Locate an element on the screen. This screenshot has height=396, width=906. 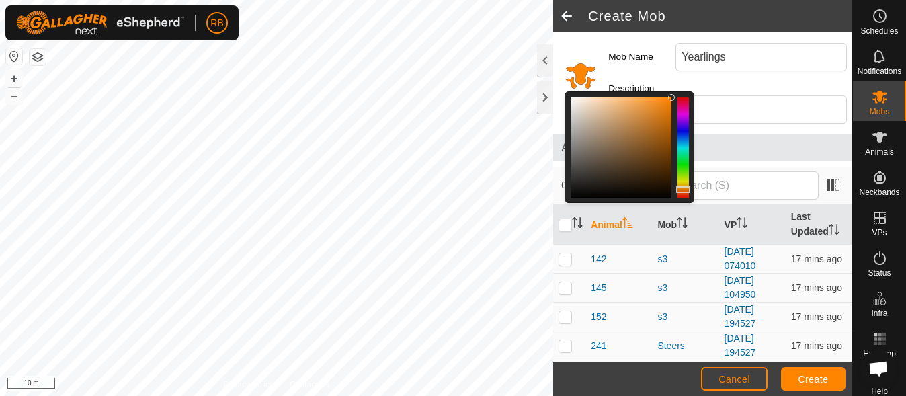
a: Open chat is located at coordinates (878, 368).